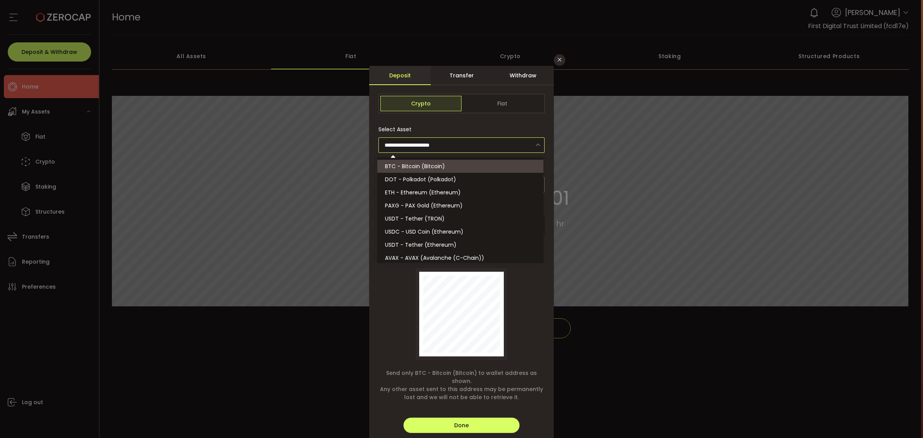  Describe the element at coordinates (462, 393) in the screenshot. I see `span: Any other asset sent to this address may be permanently lost and we will not be able to retrieve it.` at that location.